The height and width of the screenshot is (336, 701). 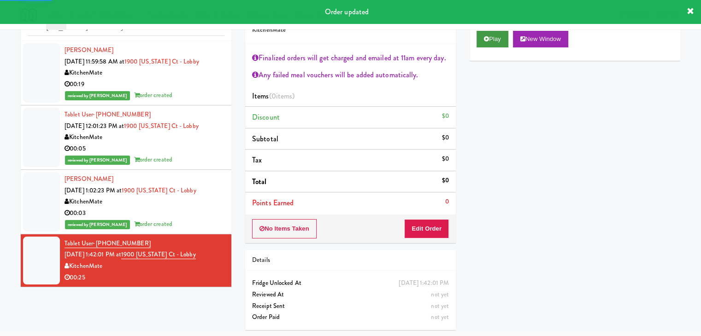 What do you see at coordinates (273, 96) in the screenshot?
I see `span: Items` at bounding box center [273, 96].